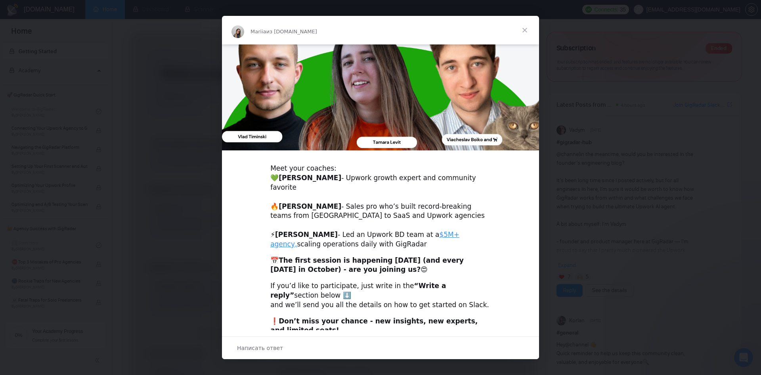  I want to click on div: Meet your coaches: 💚 - Upwork growth expert and community favorite ​ 🔥 - Sales pro who’s built re..., so click(380, 206).